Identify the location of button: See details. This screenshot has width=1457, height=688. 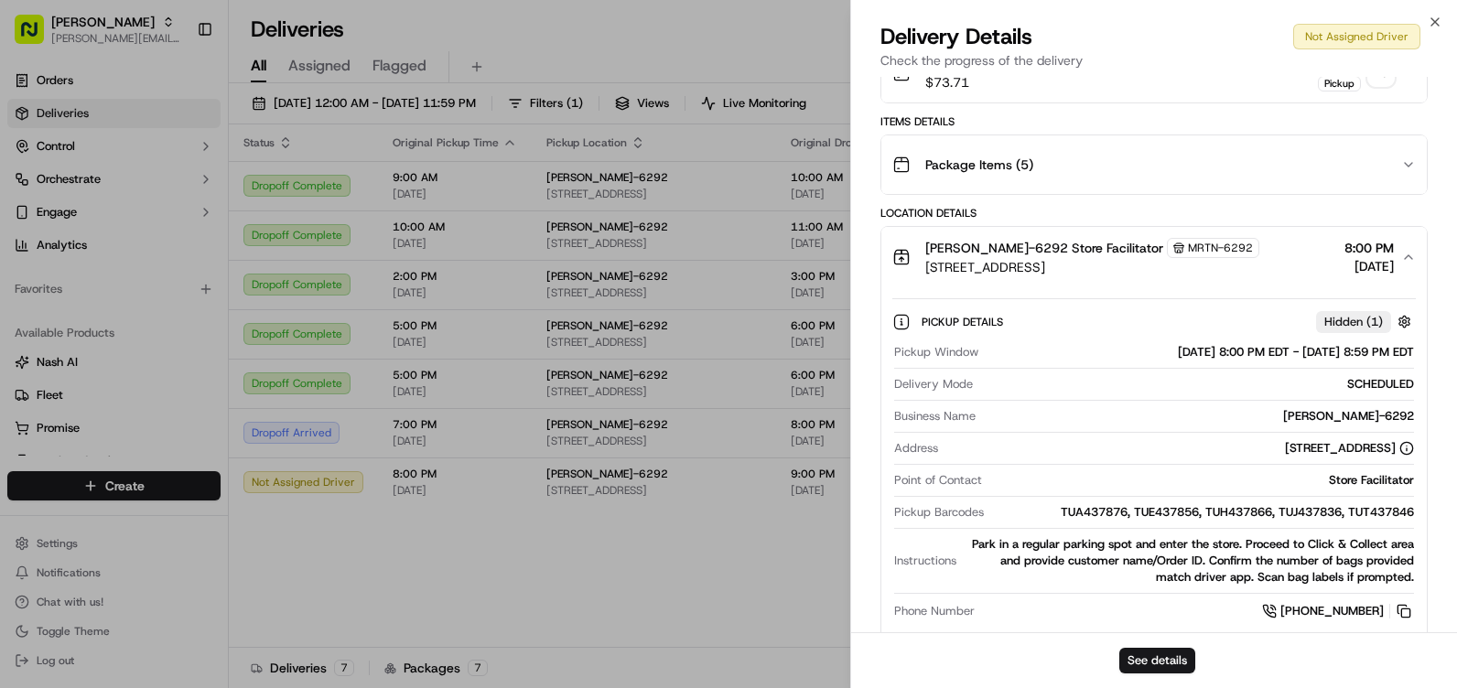
(1157, 661).